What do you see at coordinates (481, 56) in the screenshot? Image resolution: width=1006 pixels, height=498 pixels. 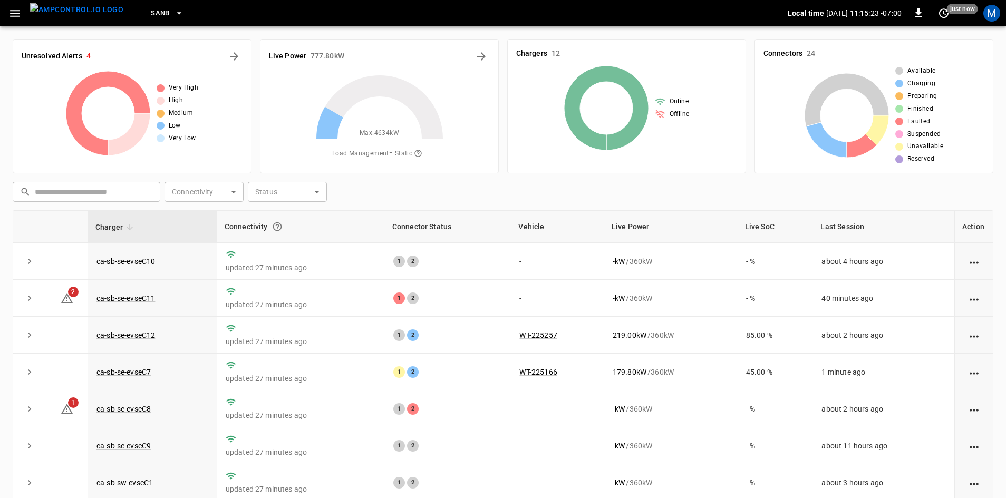 I see `button: Energy Overview` at bounding box center [481, 56].